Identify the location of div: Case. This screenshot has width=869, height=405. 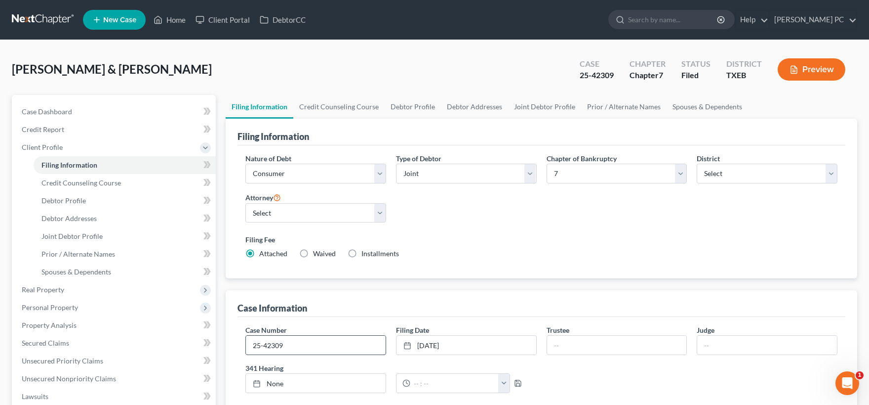
(597, 64).